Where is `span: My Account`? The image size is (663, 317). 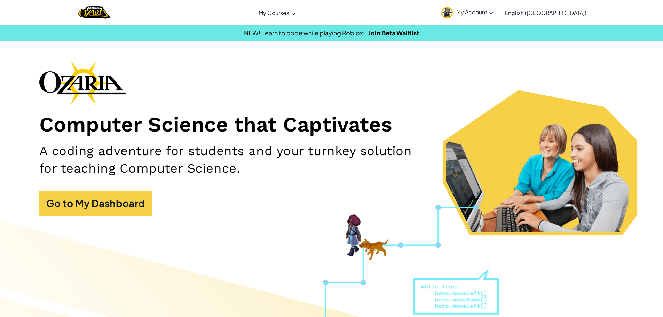
span: My Account is located at coordinates (475, 12).